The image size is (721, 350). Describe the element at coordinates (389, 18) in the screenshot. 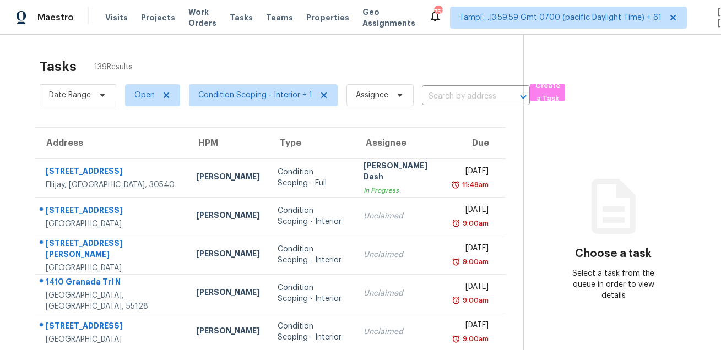

I see `span: Geo Assignments` at that location.